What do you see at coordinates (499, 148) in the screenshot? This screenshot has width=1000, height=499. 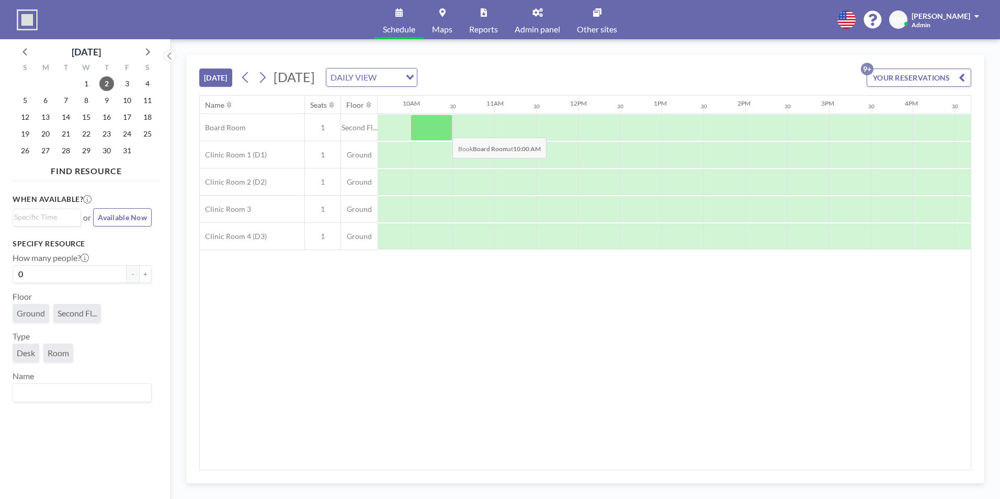 I see `span: Book at` at bounding box center [499, 148].